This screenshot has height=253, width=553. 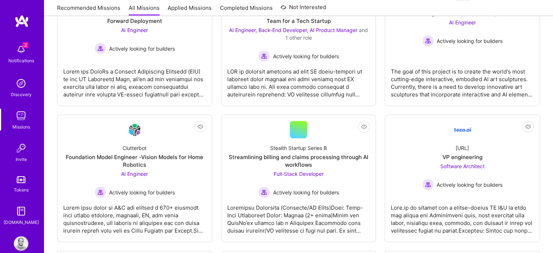 I want to click on img: logo, so click(x=22, y=21).